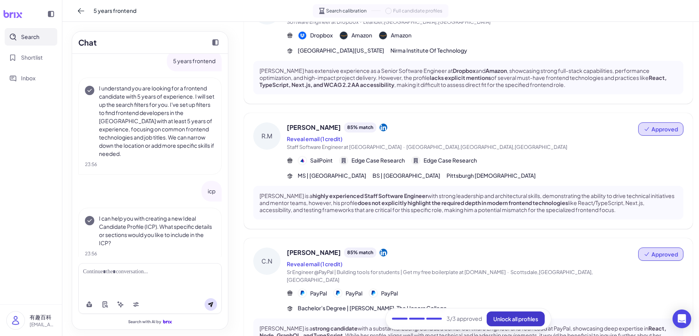  What do you see at coordinates (31, 37) in the screenshot?
I see `button: Search` at bounding box center [31, 37].